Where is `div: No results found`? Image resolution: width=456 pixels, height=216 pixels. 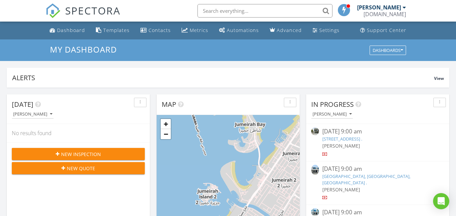
div: No results found is located at coordinates (78, 133).